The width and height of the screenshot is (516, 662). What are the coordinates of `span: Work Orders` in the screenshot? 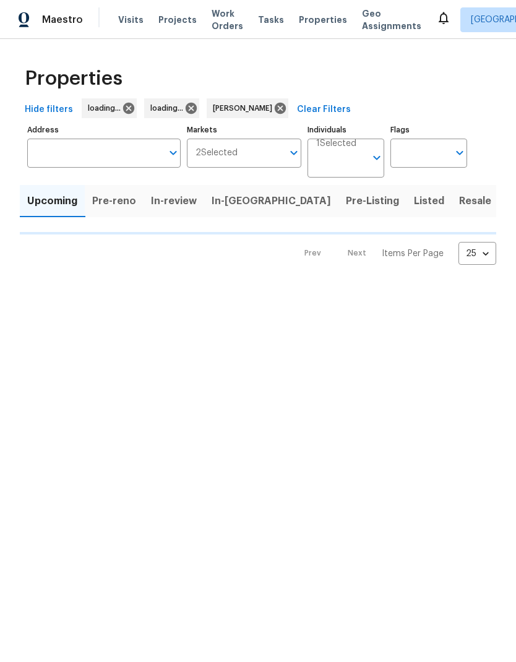 It's located at (227, 20).